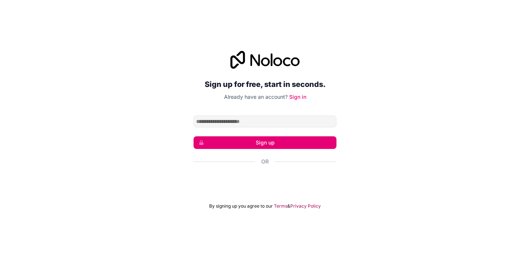  Describe the element at coordinates (305, 206) in the screenshot. I see `a: Privacy Policy` at that location.